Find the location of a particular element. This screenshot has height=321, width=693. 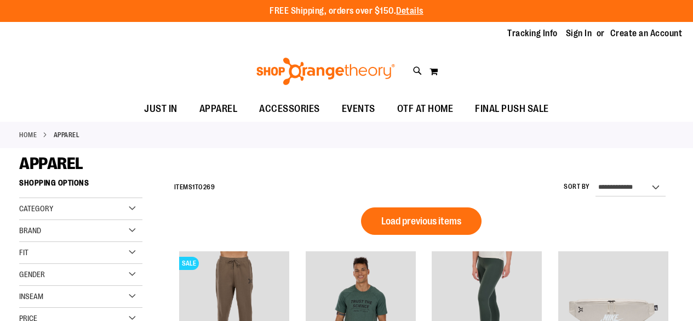

a: Tracking Info is located at coordinates (533, 33).